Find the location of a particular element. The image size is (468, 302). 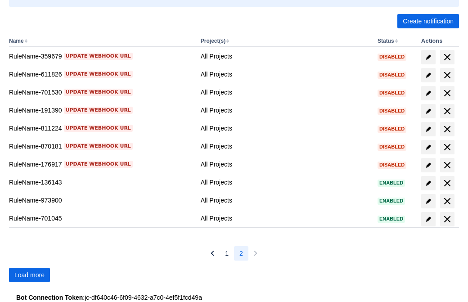

button: Page 1 is located at coordinates (227, 253).